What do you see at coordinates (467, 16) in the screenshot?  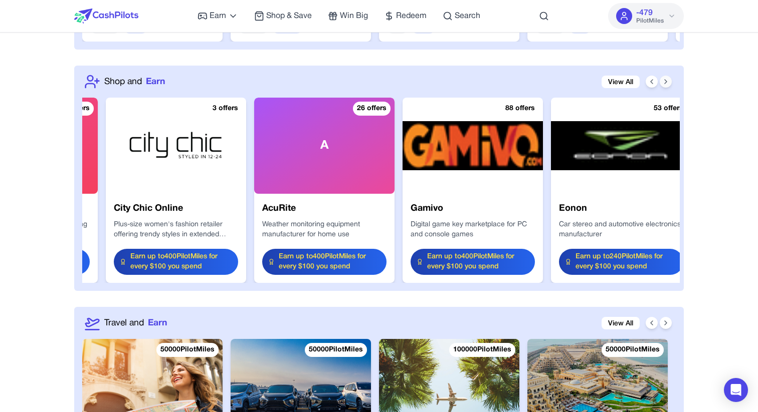 I see `span: Search` at bounding box center [467, 16].